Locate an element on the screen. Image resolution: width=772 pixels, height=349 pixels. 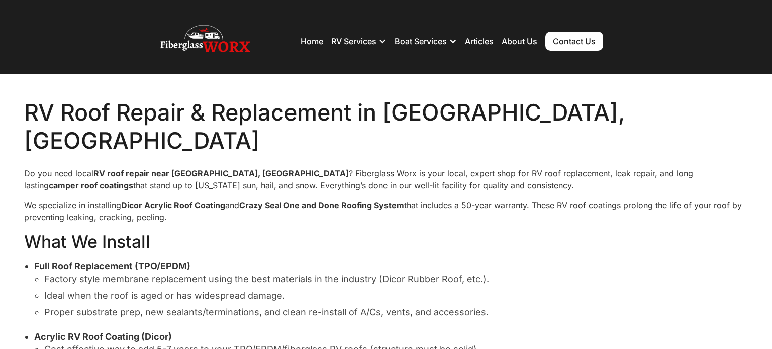
strong: Full Roof Replacement (TPO/EPDM) is located at coordinates (112, 266).